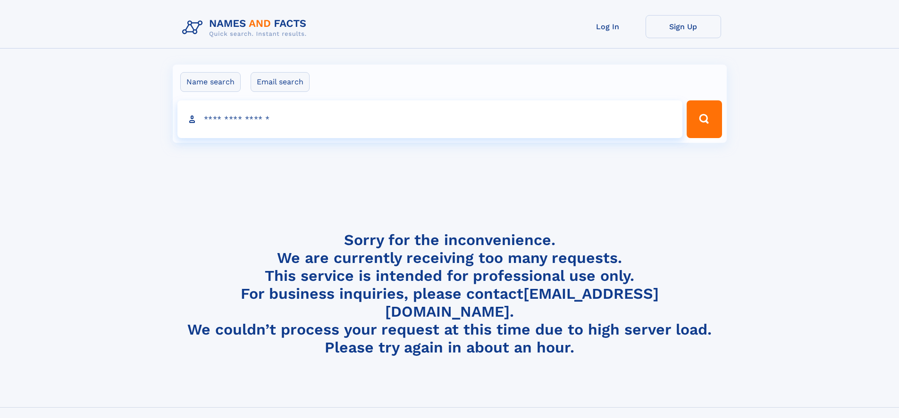  I want to click on h4: Sorry for the inconvenience. We are currently receiving too many requests. This service is intend..., so click(449, 294).